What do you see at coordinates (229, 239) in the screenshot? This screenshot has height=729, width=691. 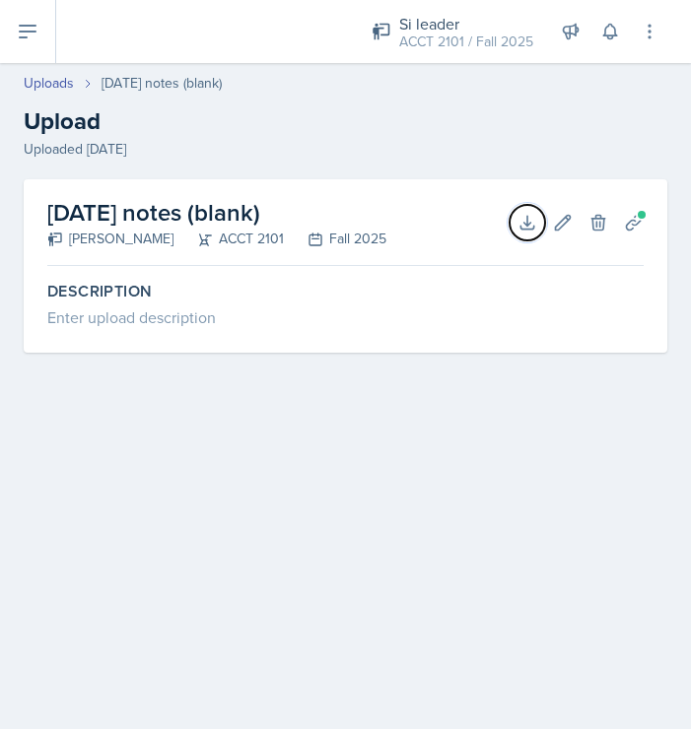 I see `div: ACCT 2101` at bounding box center [229, 239].